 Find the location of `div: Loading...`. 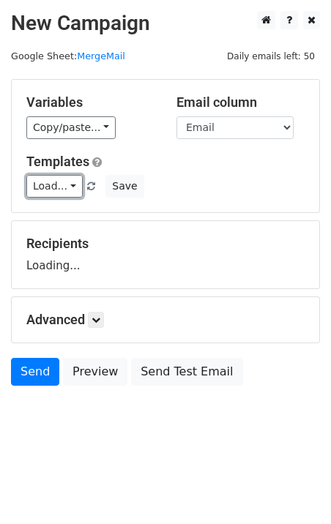

div: Loading... is located at coordinates (165, 255).